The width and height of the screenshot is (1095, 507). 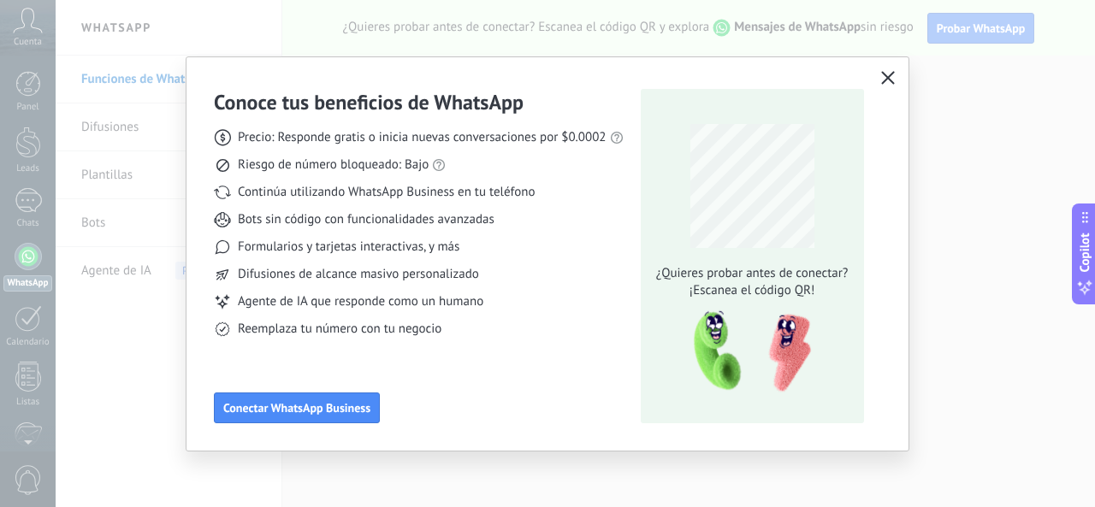 What do you see at coordinates (348, 247) in the screenshot?
I see `span: Formularios y tarjetas interactivas, y más` at bounding box center [348, 247].